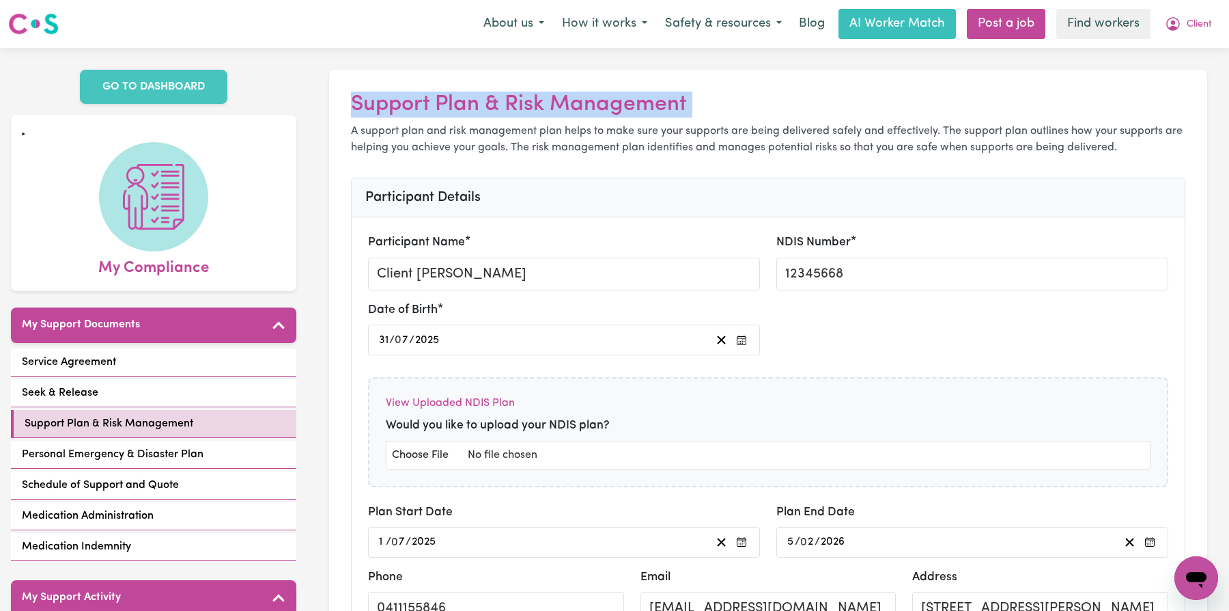 The height and width of the screenshot is (611, 1229). What do you see at coordinates (656, 577) in the screenshot?
I see `label: Email` at bounding box center [656, 577].